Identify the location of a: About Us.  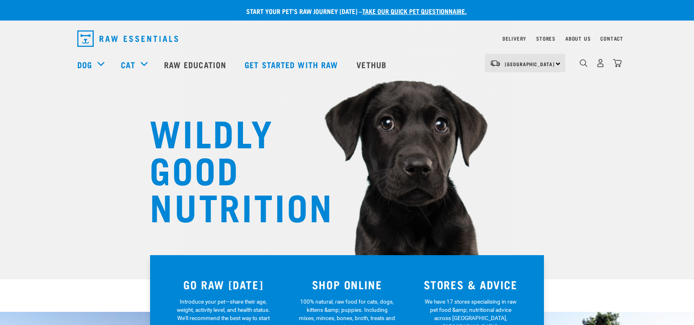
(578, 38).